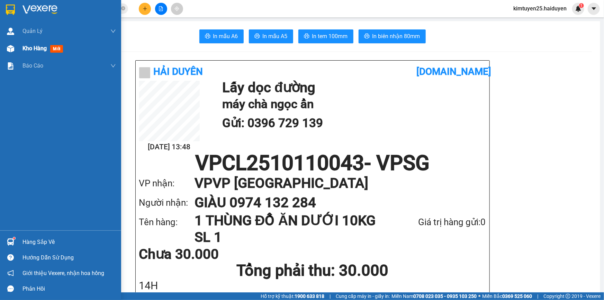 The width and height of the screenshot is (604, 300). Describe the element at coordinates (10, 10) in the screenshot. I see `img: logo-vxr` at that location.